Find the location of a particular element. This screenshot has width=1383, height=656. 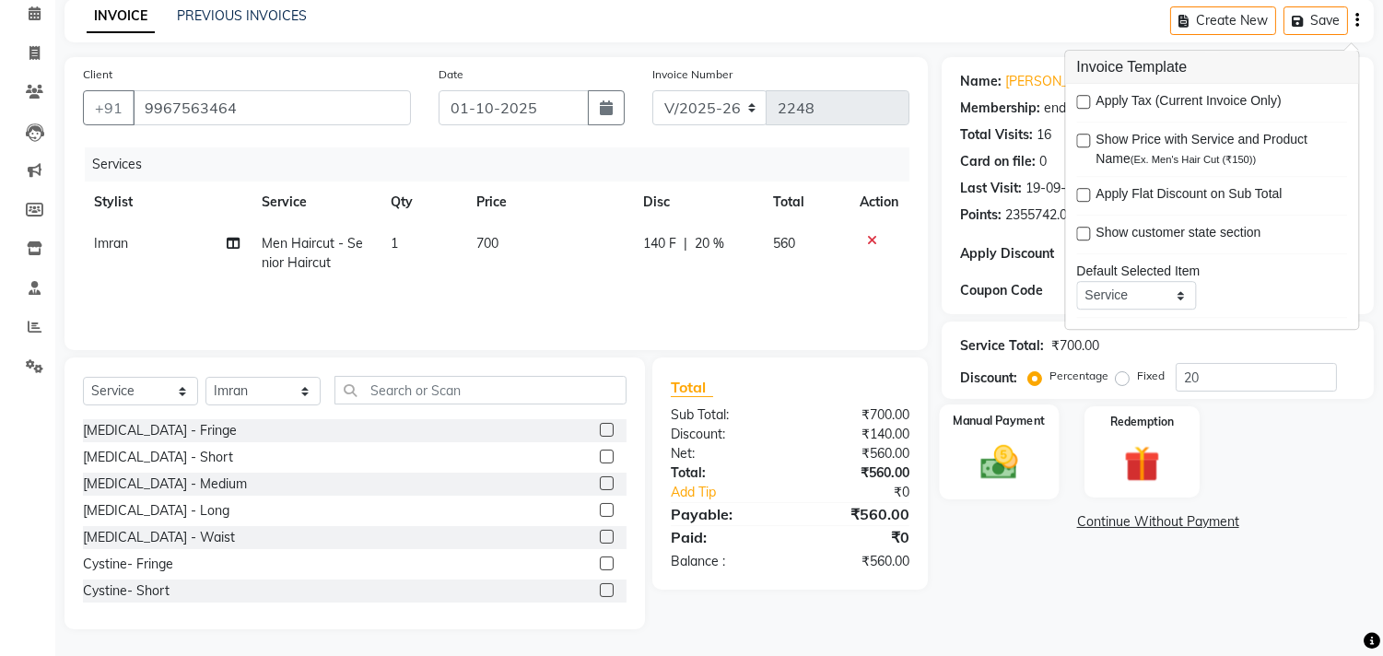

div: Payable: is located at coordinates (723, 514).